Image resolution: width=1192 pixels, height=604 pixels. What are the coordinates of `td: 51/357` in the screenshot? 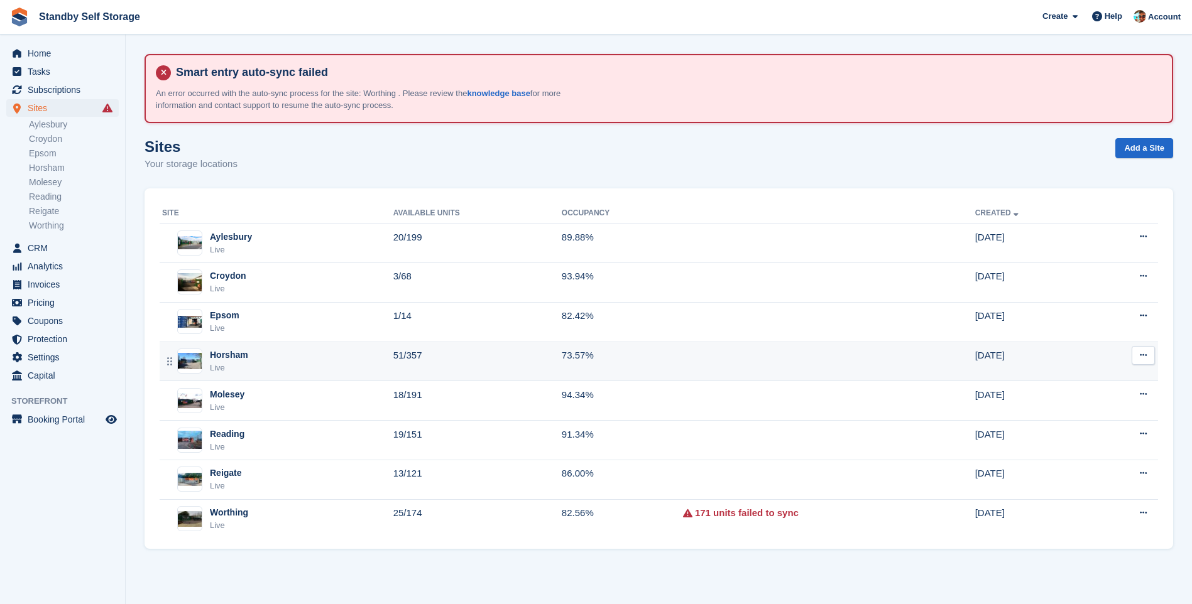 It's located at (477, 361).